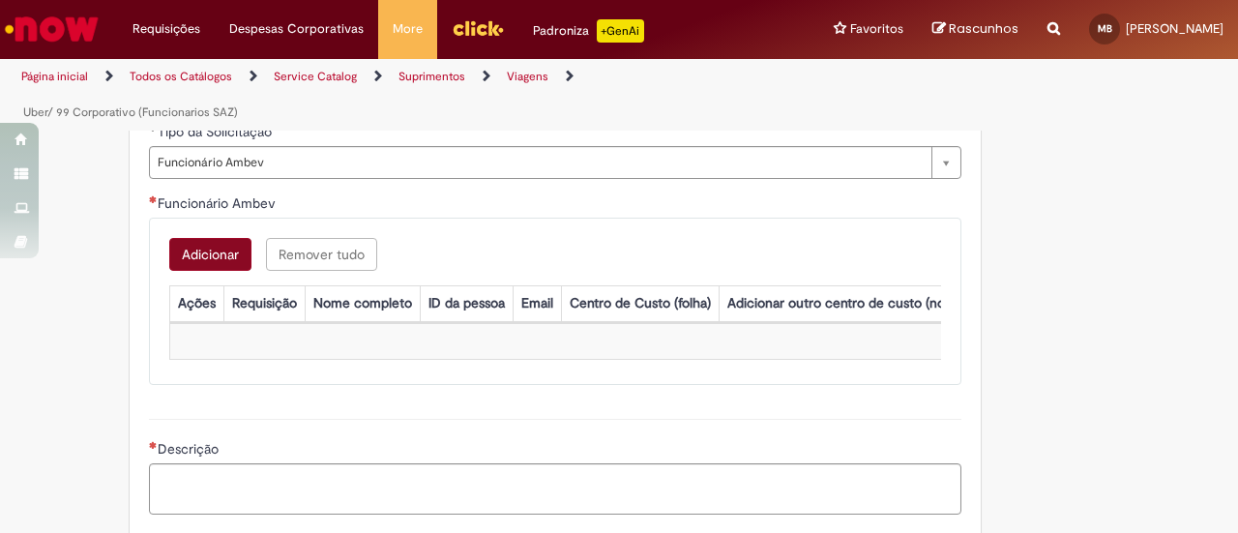 The image size is (1238, 533). I want to click on a: Página inicial, so click(54, 76).